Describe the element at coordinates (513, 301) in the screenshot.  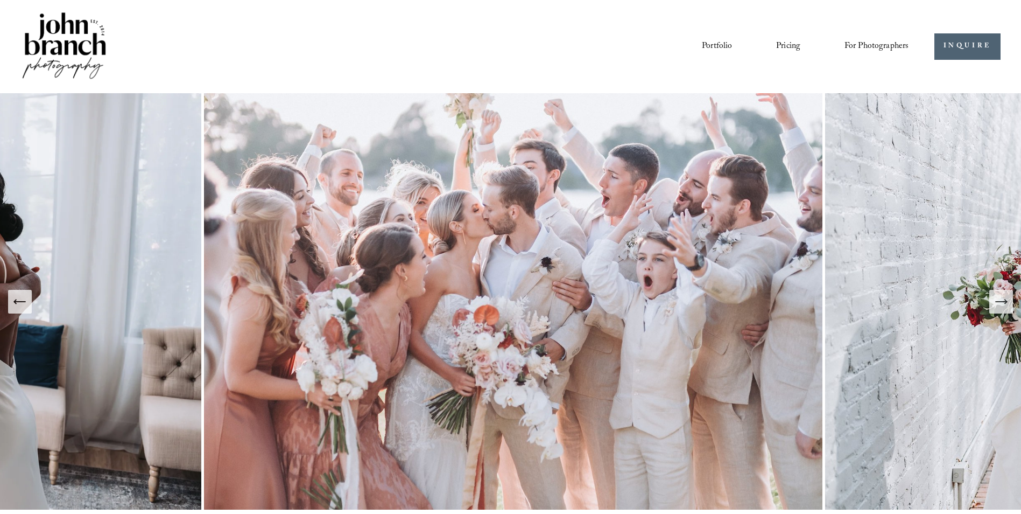
I see `img: A wedding party celebrating outdoors, featuring a bride and groom kissing amidst cheering bridesm...` at that location.